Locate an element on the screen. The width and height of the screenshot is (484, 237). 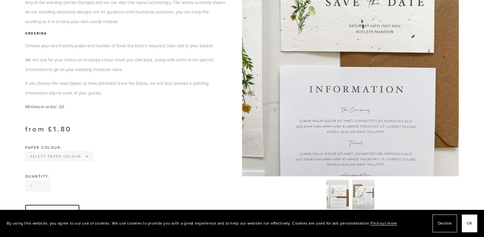
p: Choose your eco-friendly paper and number of Save the Date’s required, then add to your basket. is located at coordinates (125, 46).